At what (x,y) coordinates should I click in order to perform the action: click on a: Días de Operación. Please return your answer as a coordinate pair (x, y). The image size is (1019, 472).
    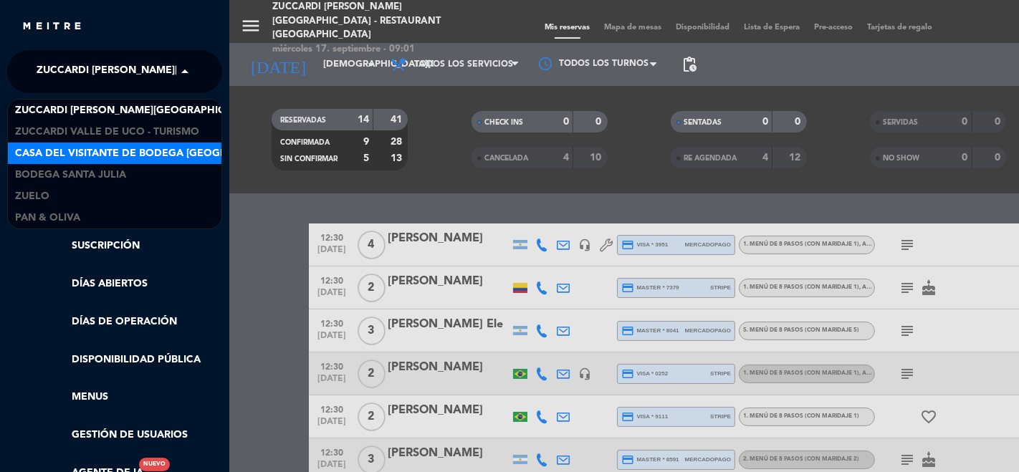
    Looking at the image, I should click on (129, 322).